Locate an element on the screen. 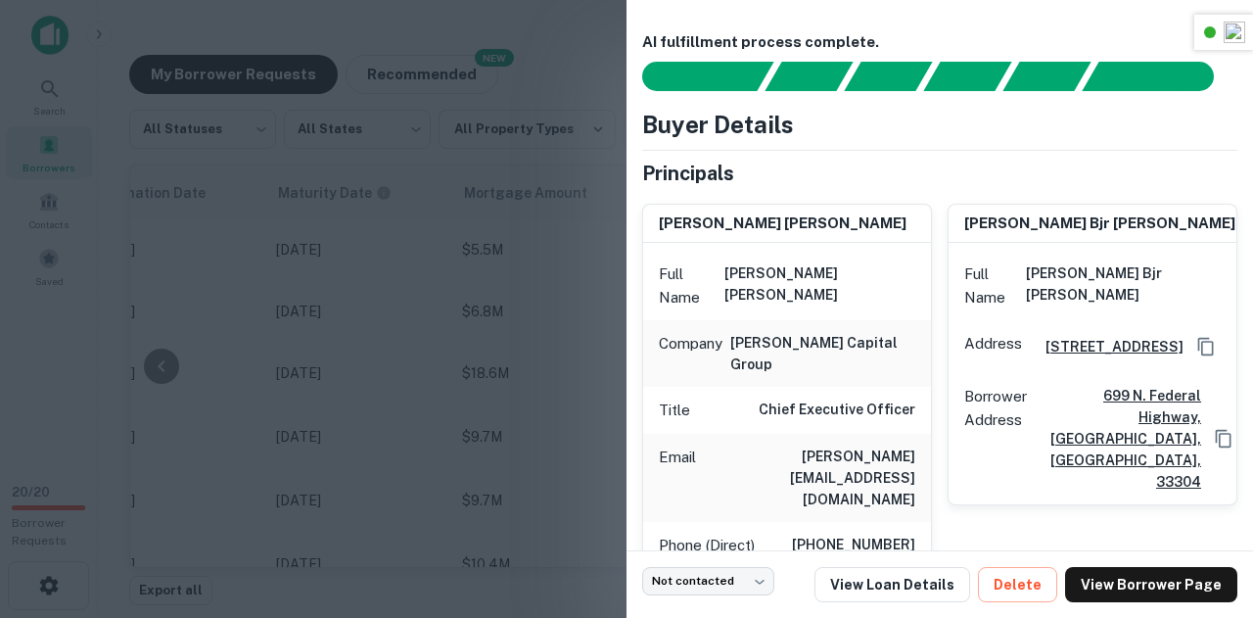  div: Sending borrower request to AI... is located at coordinates (692, 76).